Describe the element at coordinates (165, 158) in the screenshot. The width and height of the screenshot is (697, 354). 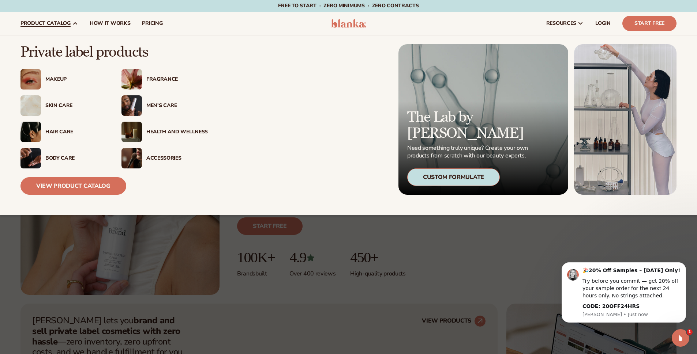
I see `a: Female with makeup brush. Accessories` at that location.